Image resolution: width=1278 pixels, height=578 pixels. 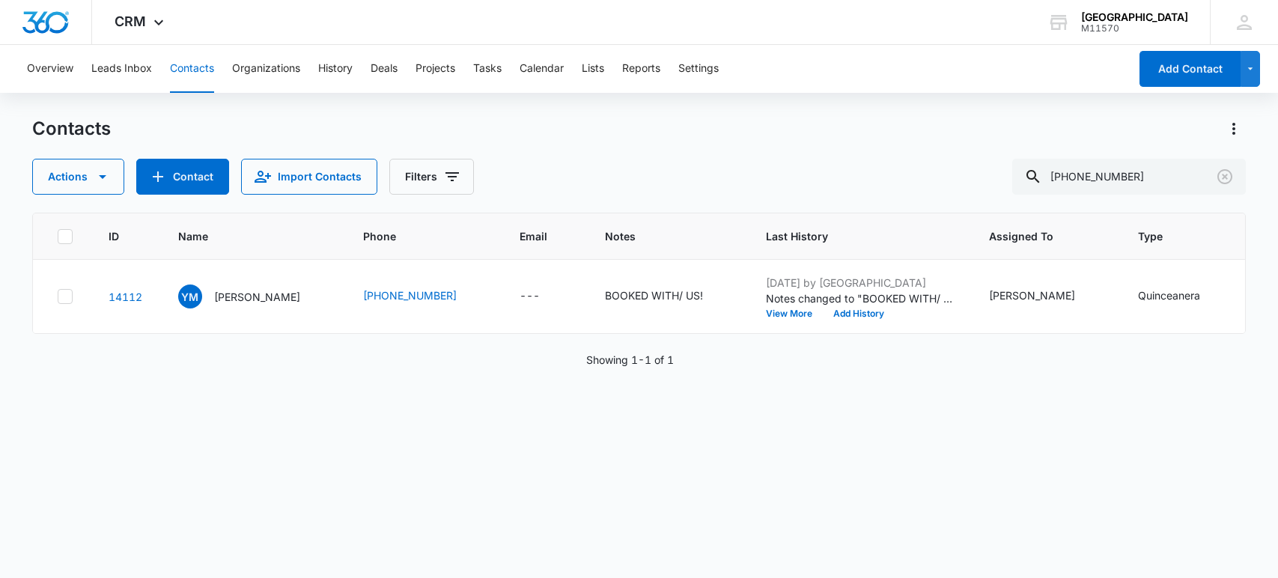 I want to click on button: Filters, so click(x=431, y=177).